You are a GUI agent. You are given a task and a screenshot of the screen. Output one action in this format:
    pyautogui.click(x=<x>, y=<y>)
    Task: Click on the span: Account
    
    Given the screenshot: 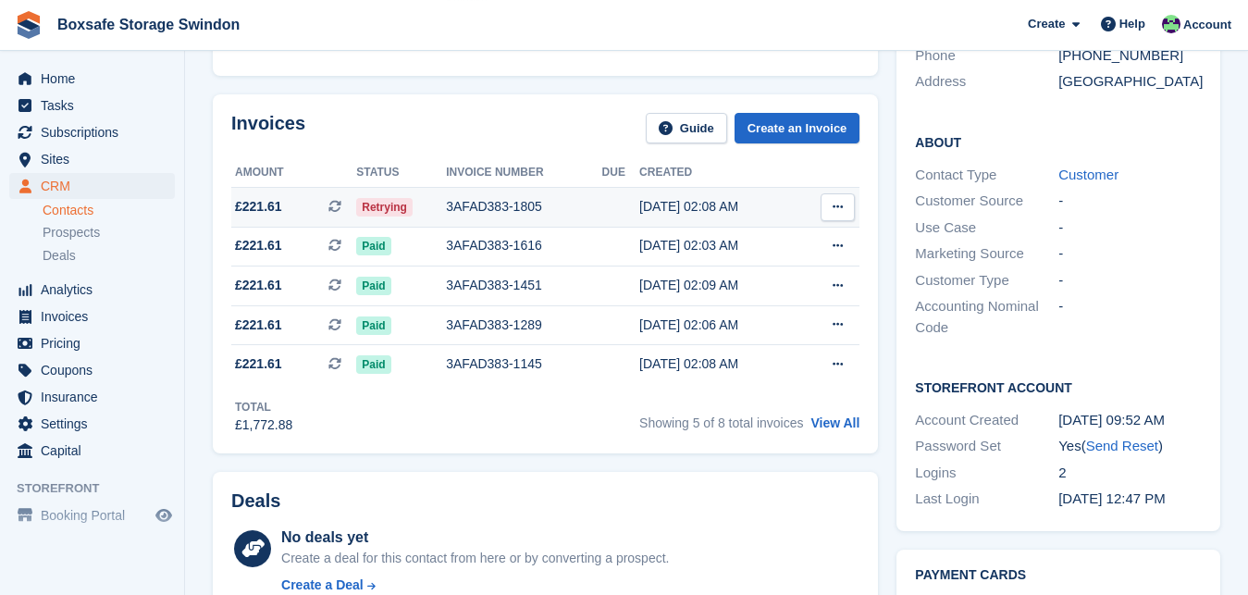 What is the action you would take?
    pyautogui.click(x=1208, y=25)
    